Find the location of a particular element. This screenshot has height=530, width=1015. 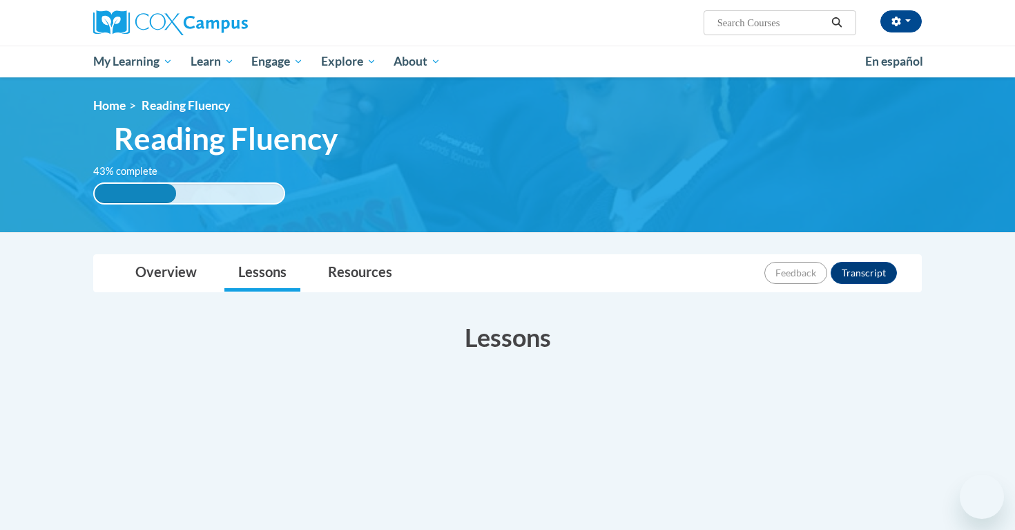

a: Explore is located at coordinates (349, 61).